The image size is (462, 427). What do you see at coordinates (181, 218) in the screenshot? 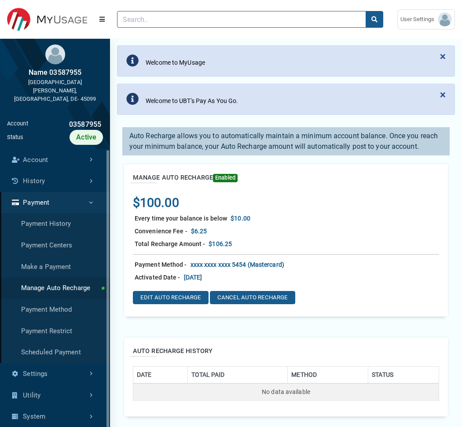
I see `div: Every time your balance is below` at bounding box center [181, 218].